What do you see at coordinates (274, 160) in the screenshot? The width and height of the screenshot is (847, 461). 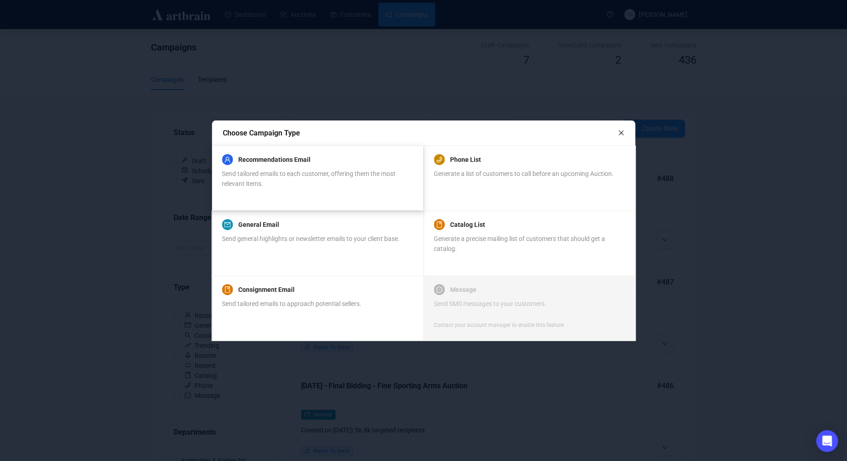 I see `a: Recommendations Email` at bounding box center [274, 160].